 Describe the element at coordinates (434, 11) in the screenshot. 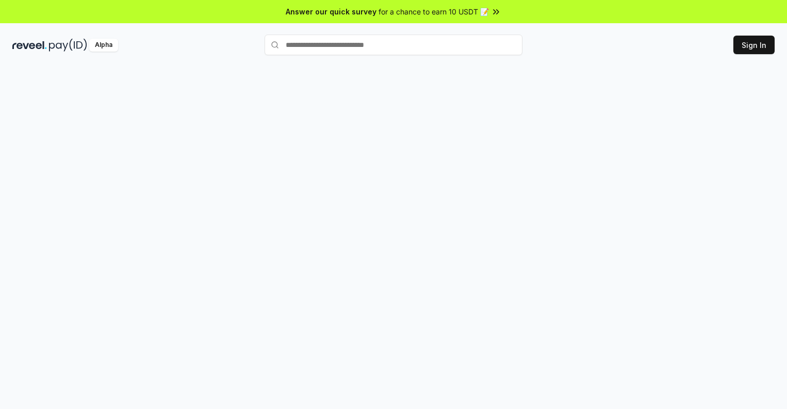

I see `span: for a chance to earn 10 USDT 📝` at that location.